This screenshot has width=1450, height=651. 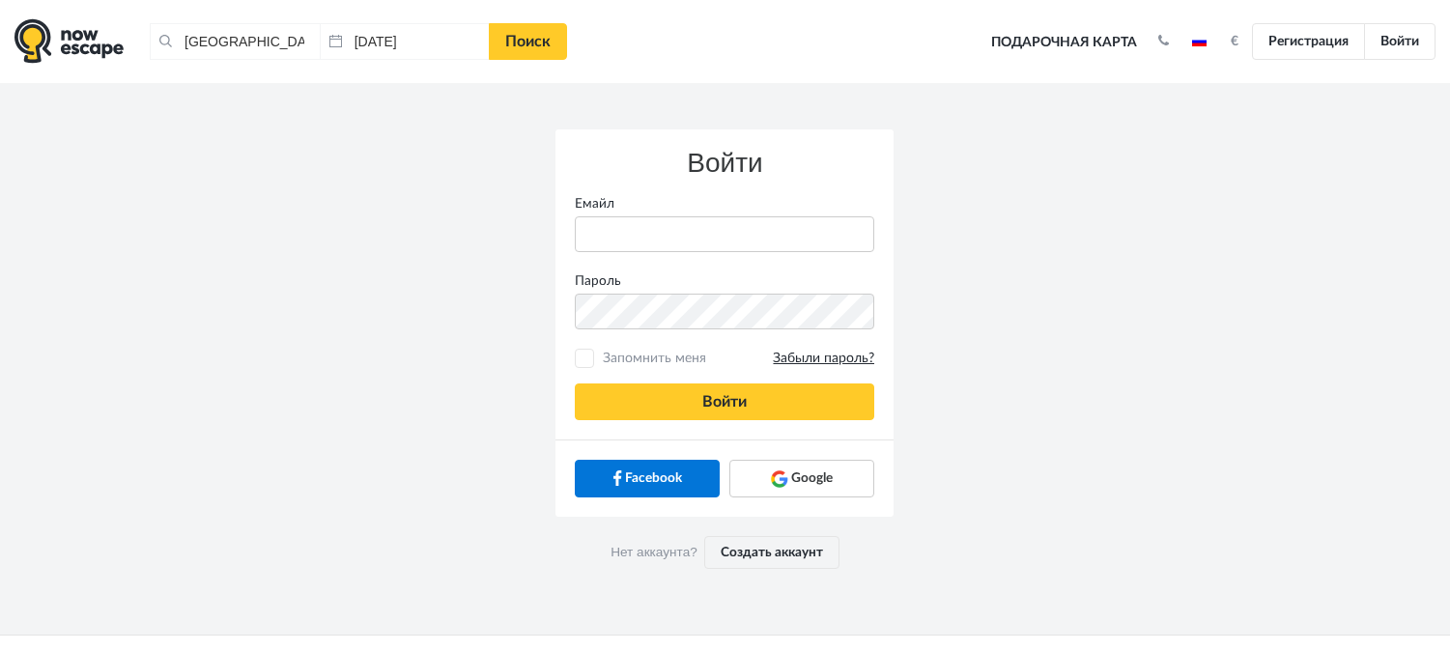 I want to click on div: Нет аккаунта?, so click(x=725, y=553).